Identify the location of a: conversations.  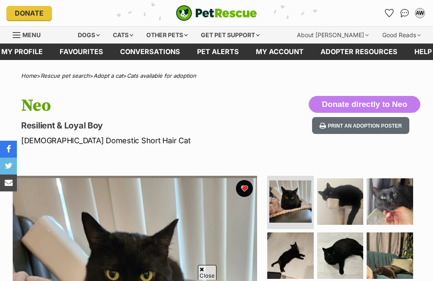
(150, 52).